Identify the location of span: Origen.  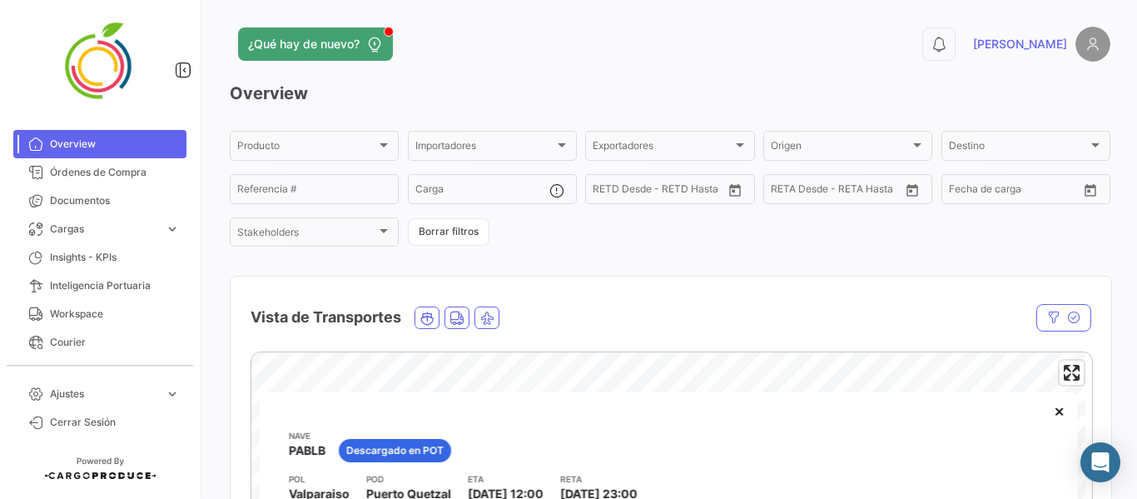
(840, 148).